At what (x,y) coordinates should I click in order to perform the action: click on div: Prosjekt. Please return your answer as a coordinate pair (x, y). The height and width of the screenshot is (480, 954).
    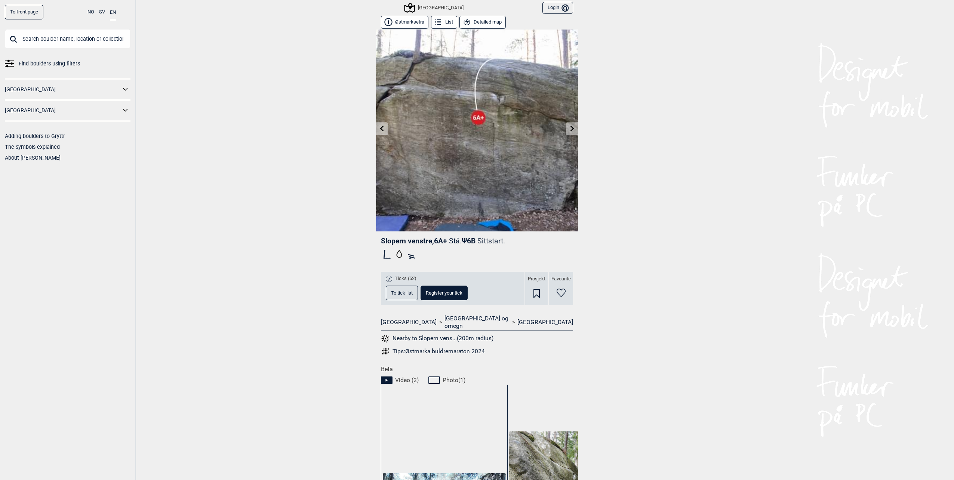
    Looking at the image, I should click on (537, 288).